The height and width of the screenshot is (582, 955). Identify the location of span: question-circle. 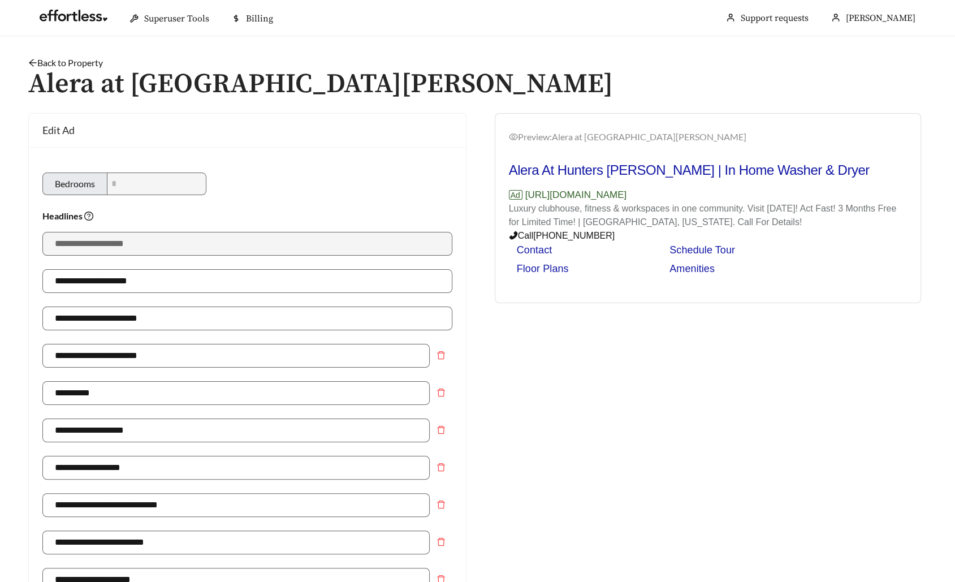
(89, 216).